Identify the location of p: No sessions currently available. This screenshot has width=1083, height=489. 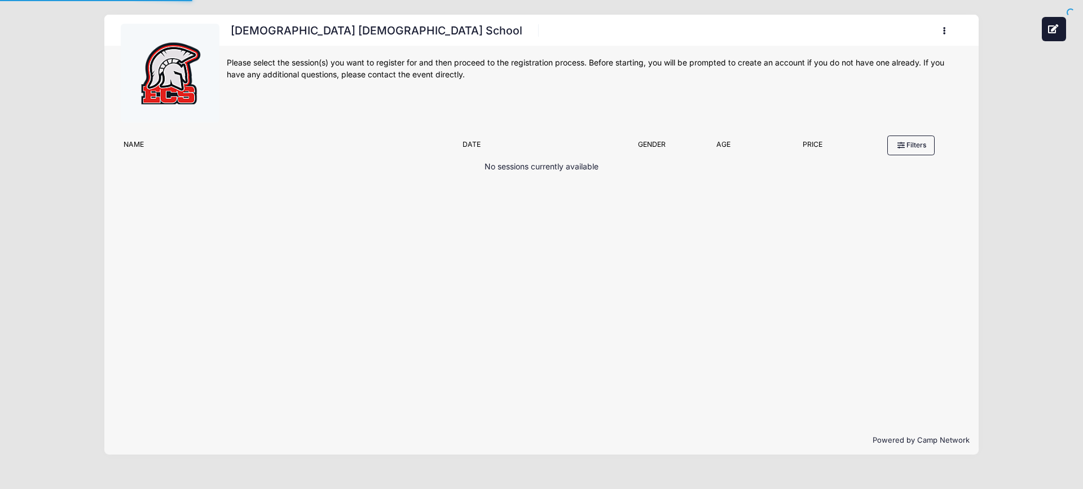
(542, 166).